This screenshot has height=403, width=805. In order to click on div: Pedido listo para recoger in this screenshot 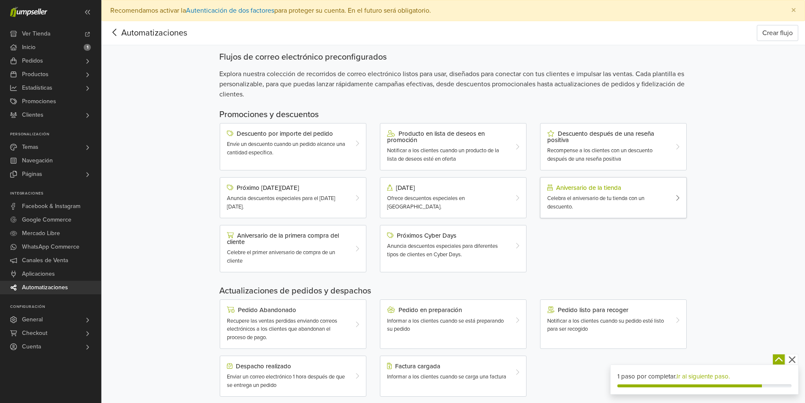, I will do `click(608, 310)`.